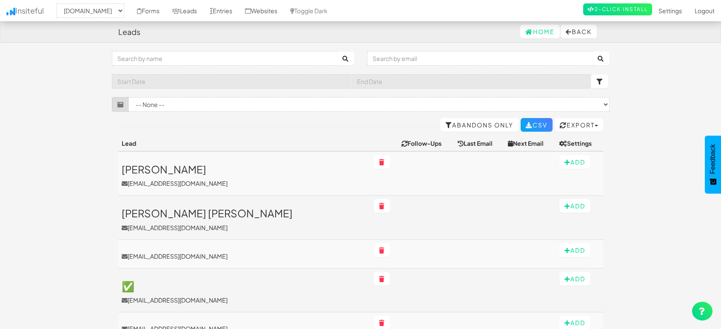  I want to click on th: Settings, so click(580, 143).